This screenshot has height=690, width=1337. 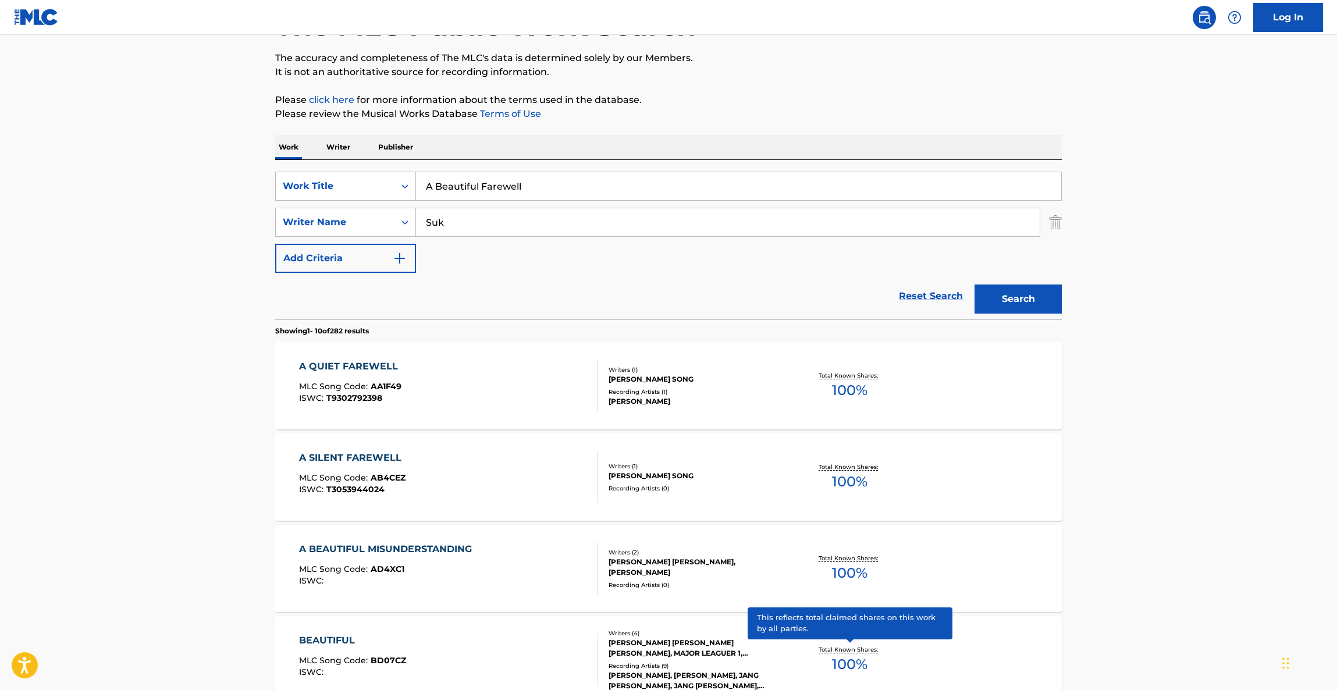 What do you see at coordinates (668, 100) in the screenshot?
I see `p: Please for more information about the terms used in the database.` at bounding box center [668, 100].